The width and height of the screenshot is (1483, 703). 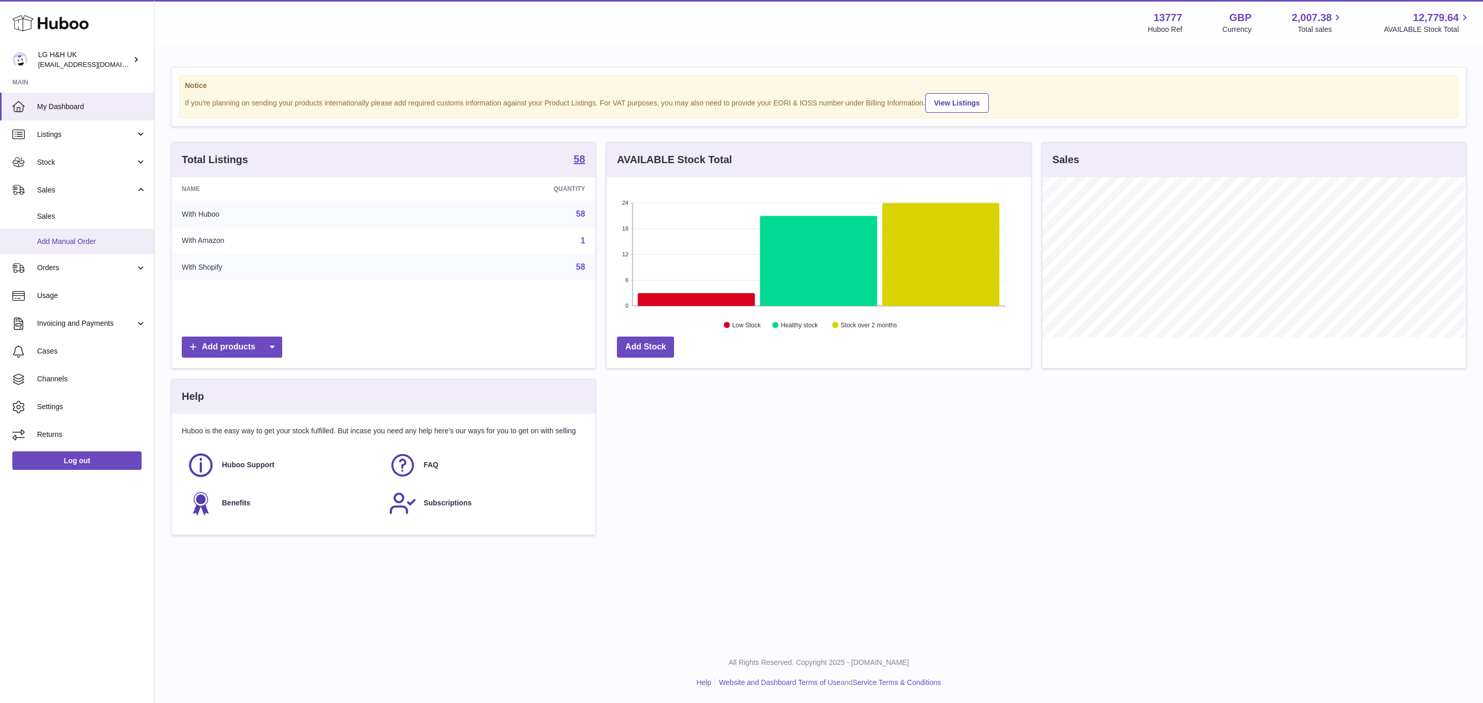 What do you see at coordinates (485, 504) in the screenshot?
I see `a: Subscriptions` at bounding box center [485, 504].